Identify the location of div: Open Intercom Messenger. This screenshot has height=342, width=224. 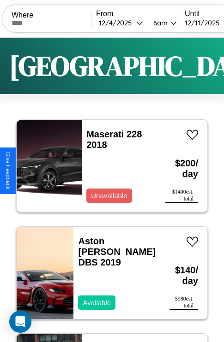
(20, 322).